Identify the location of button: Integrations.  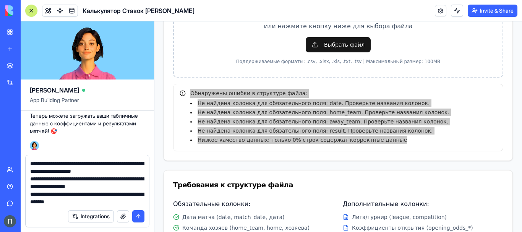
(91, 216).